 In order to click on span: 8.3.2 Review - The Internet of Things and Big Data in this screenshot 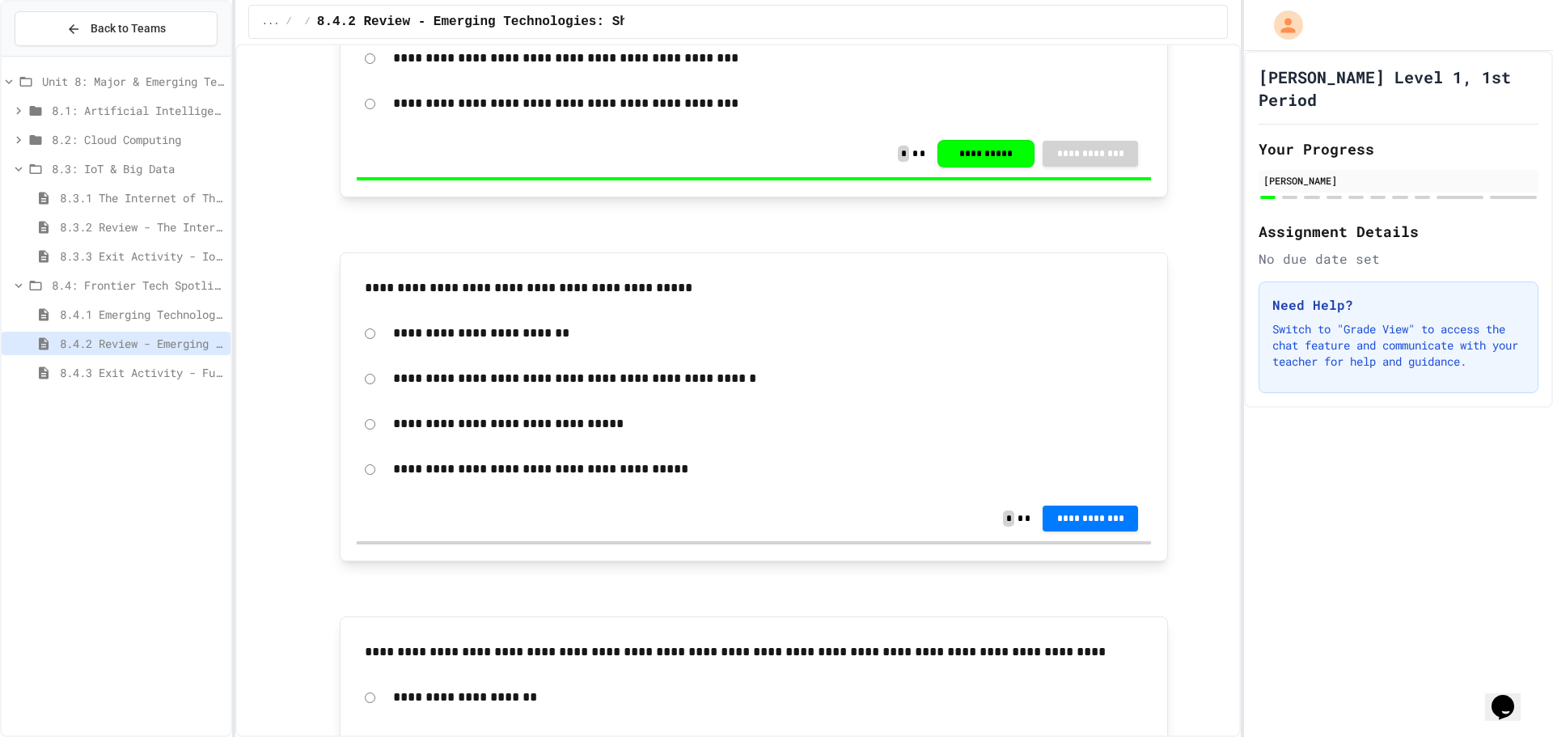, I will do `click(142, 226)`.